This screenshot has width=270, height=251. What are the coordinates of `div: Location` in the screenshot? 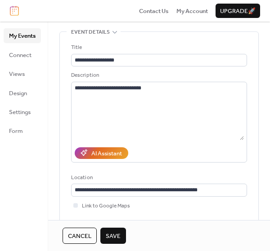 It's located at (158, 178).